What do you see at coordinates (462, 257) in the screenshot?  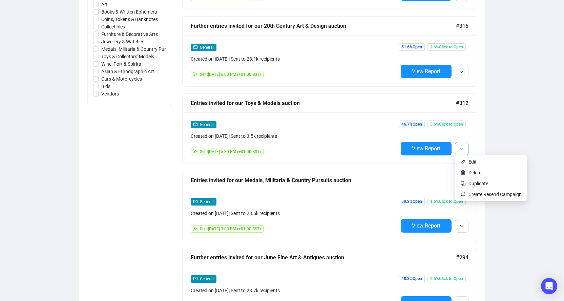 I see `span: #294` at bounding box center [462, 257].